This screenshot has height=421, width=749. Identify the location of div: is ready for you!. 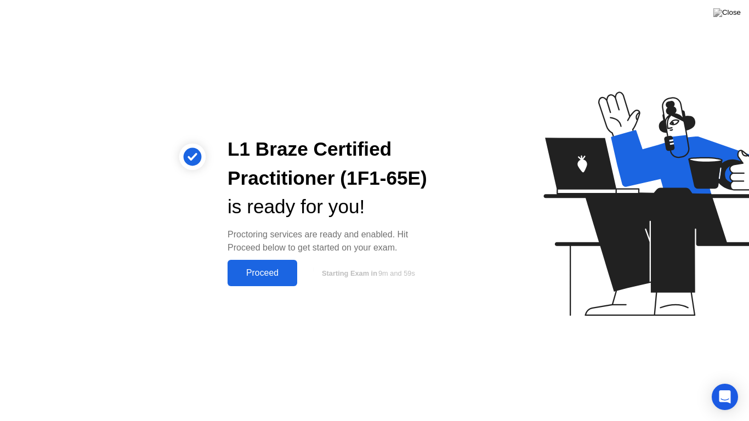
(329, 207).